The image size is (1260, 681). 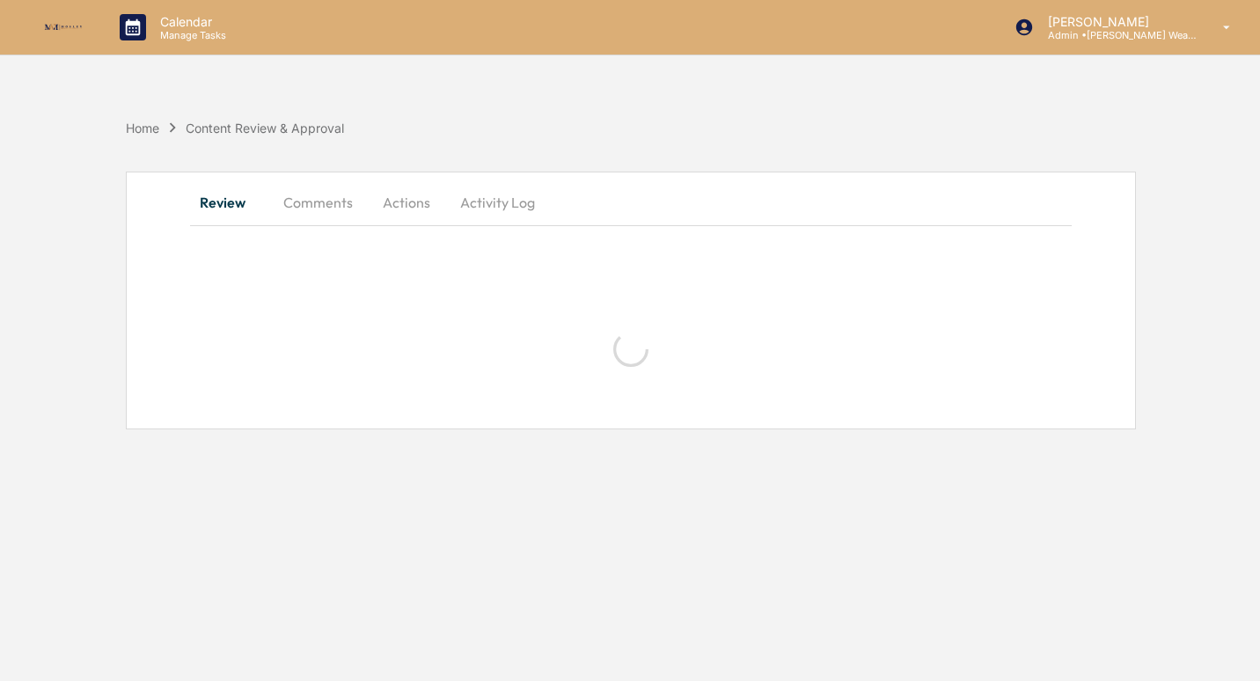 I want to click on img: logo, so click(x=63, y=27).